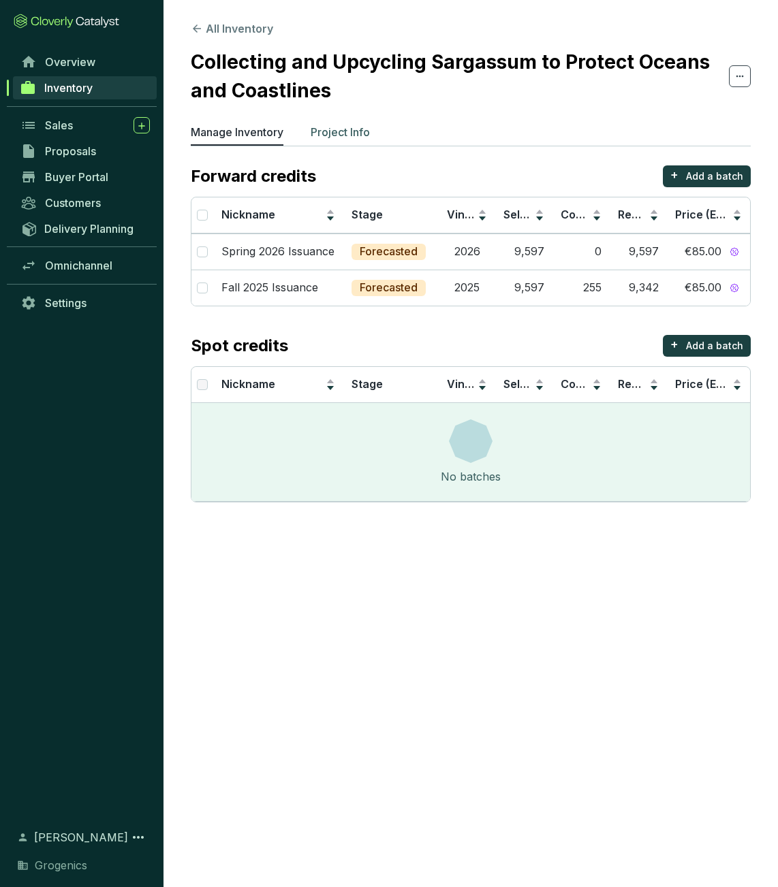 The height and width of the screenshot is (887, 778). I want to click on span: Delivery Planning, so click(89, 229).